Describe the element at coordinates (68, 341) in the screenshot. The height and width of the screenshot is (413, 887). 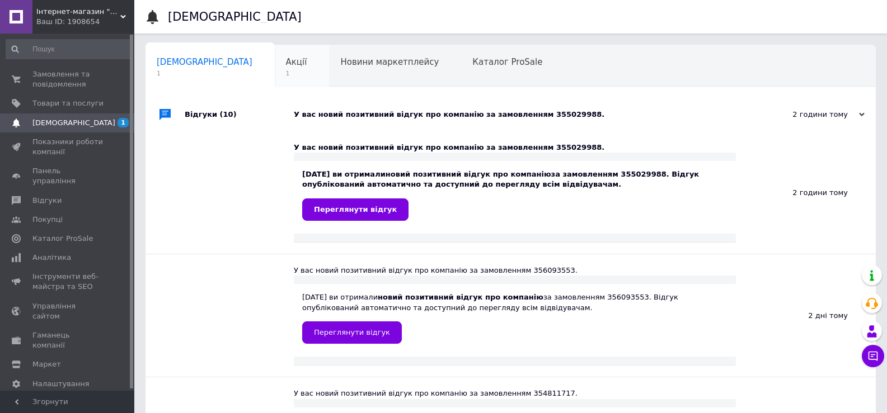
I see `span: Гаманець компанії` at that location.